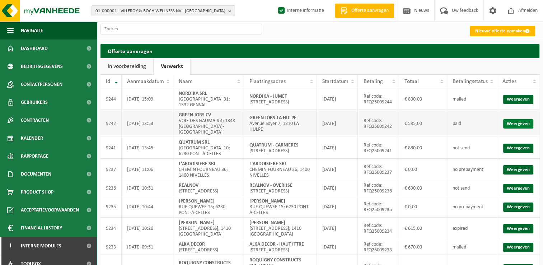  Describe the element at coordinates (193, 93) in the screenshot. I see `strong: NORDIKA SRL` at that location.